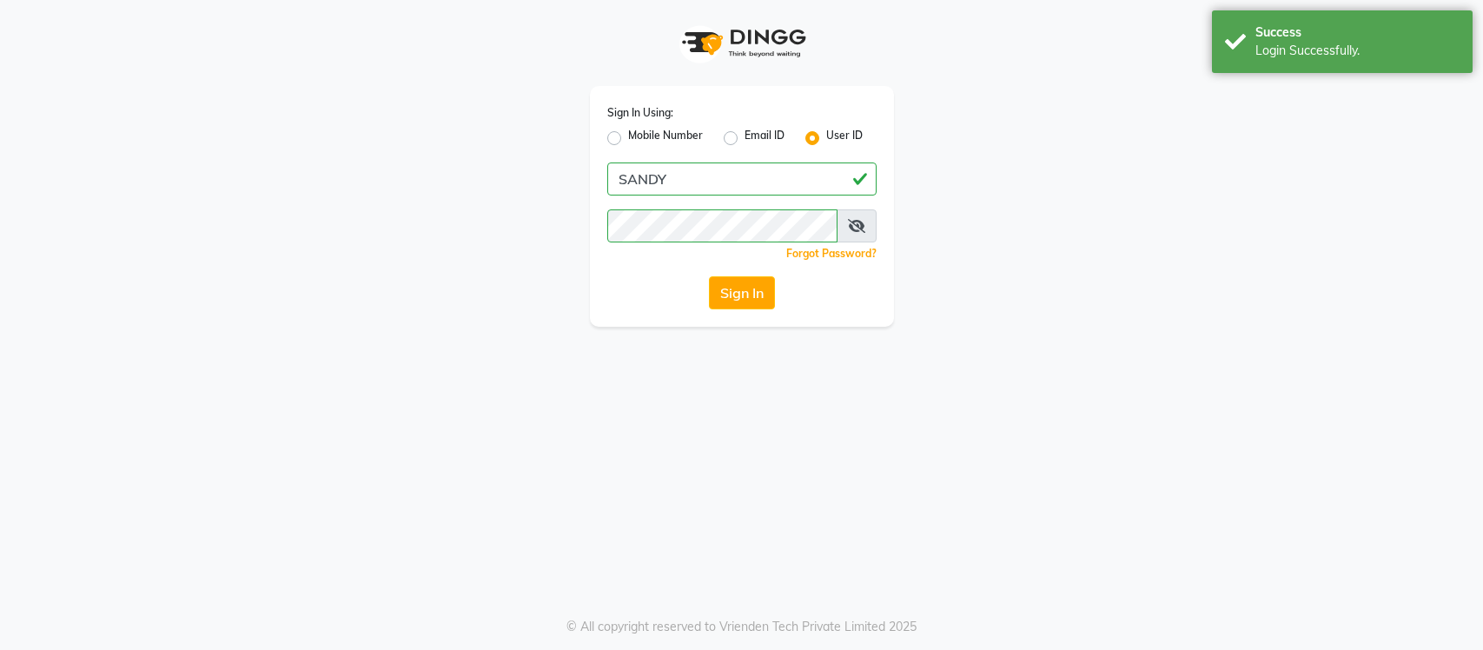 The image size is (1483, 650). I want to click on div: Login Successfully., so click(1357, 50).